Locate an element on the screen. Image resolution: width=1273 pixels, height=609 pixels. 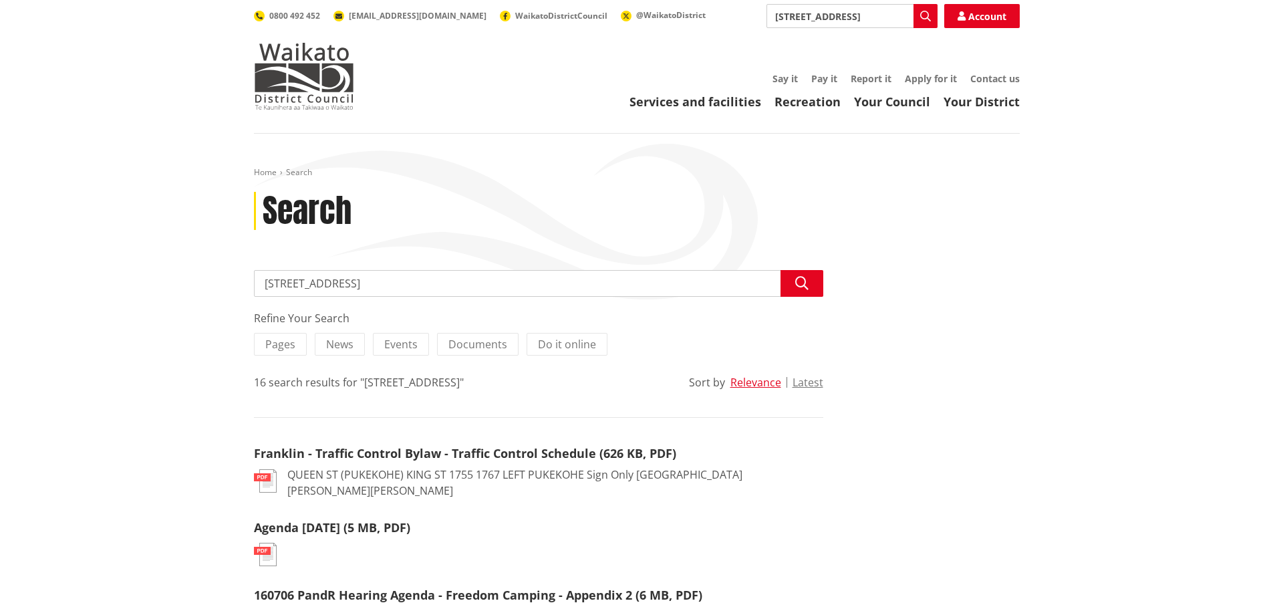
span: WaikatoDistrictCouncil is located at coordinates (561, 15).